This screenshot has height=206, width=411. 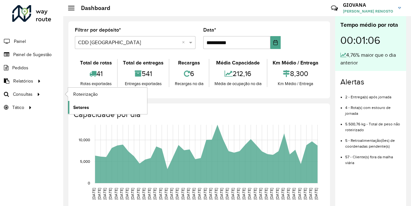 I want to click on div: Média Capacidade, so click(x=238, y=63).